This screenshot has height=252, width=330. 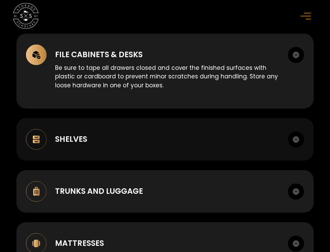 What do you see at coordinates (26, 16) in the screenshot?
I see `img: Storage Scholars main logo` at bounding box center [26, 16].